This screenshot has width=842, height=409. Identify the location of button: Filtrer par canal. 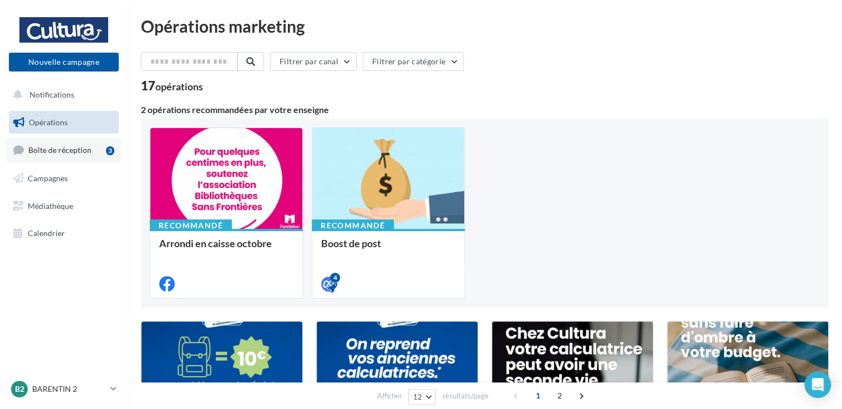
(313, 62).